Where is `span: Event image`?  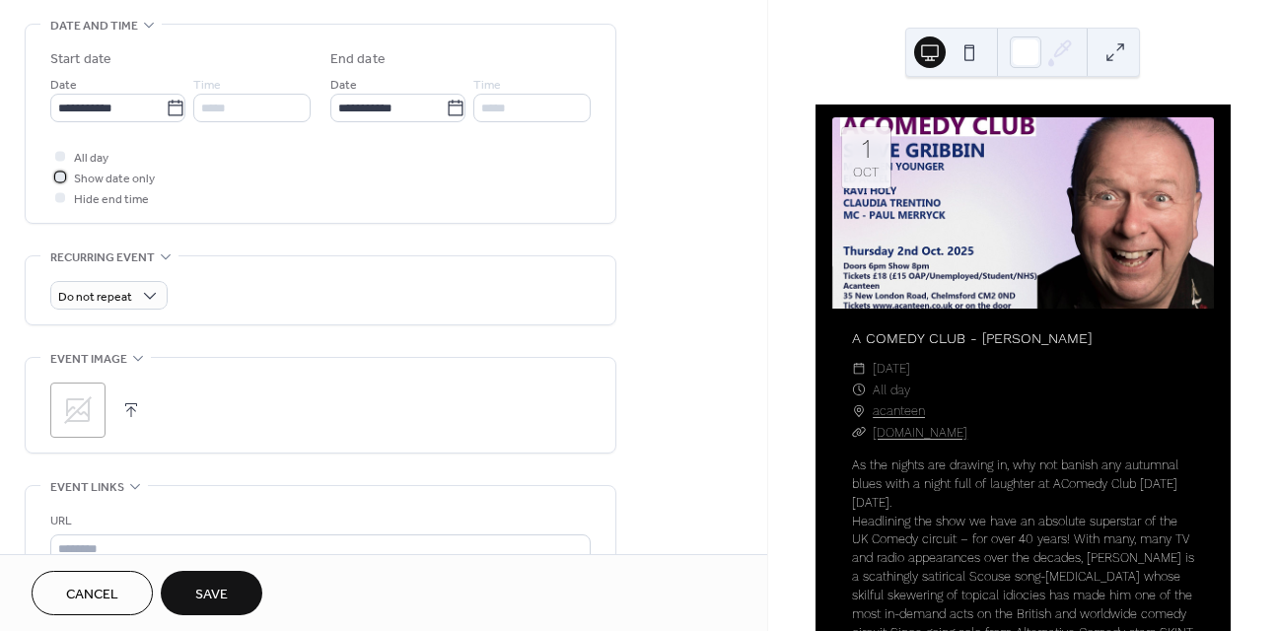
span: Event image is located at coordinates (89, 359).